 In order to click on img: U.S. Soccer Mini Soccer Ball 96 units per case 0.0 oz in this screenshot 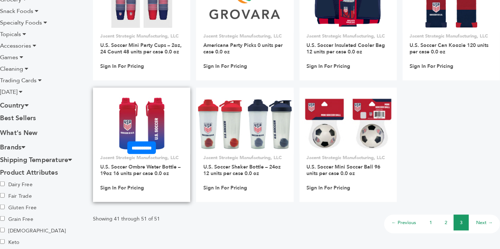, I will do `click(348, 124)`.